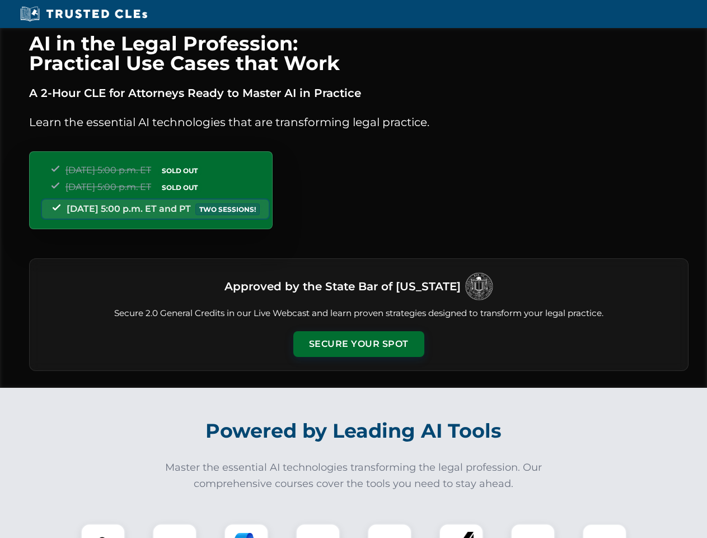 The image size is (707, 538). What do you see at coordinates (479, 286) in the screenshot?
I see `img: Logo` at bounding box center [479, 286].